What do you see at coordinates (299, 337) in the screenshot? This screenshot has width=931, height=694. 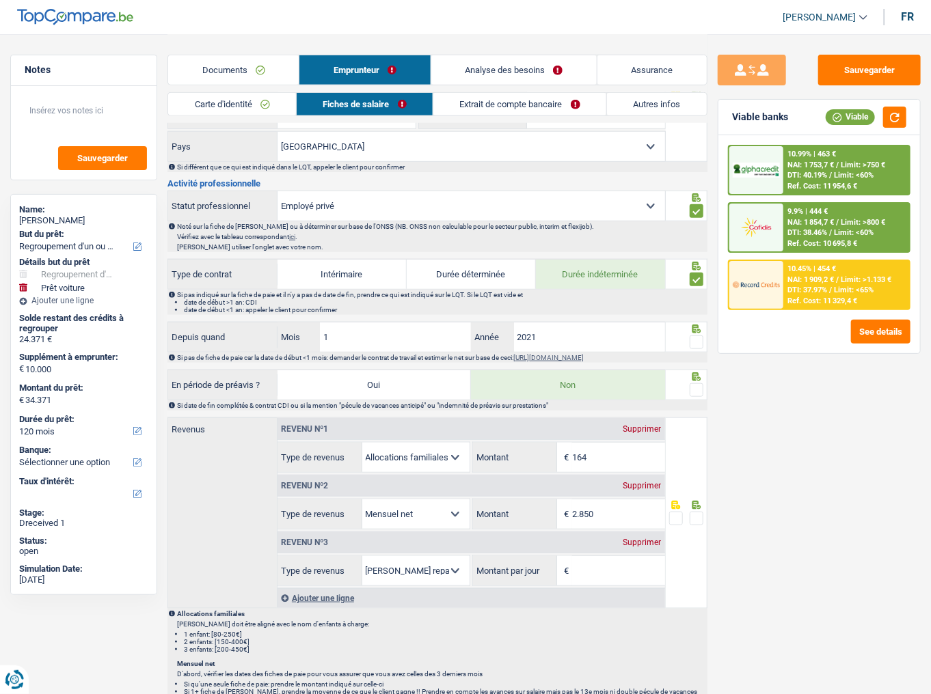 I see `label: Mois` at bounding box center [299, 337].